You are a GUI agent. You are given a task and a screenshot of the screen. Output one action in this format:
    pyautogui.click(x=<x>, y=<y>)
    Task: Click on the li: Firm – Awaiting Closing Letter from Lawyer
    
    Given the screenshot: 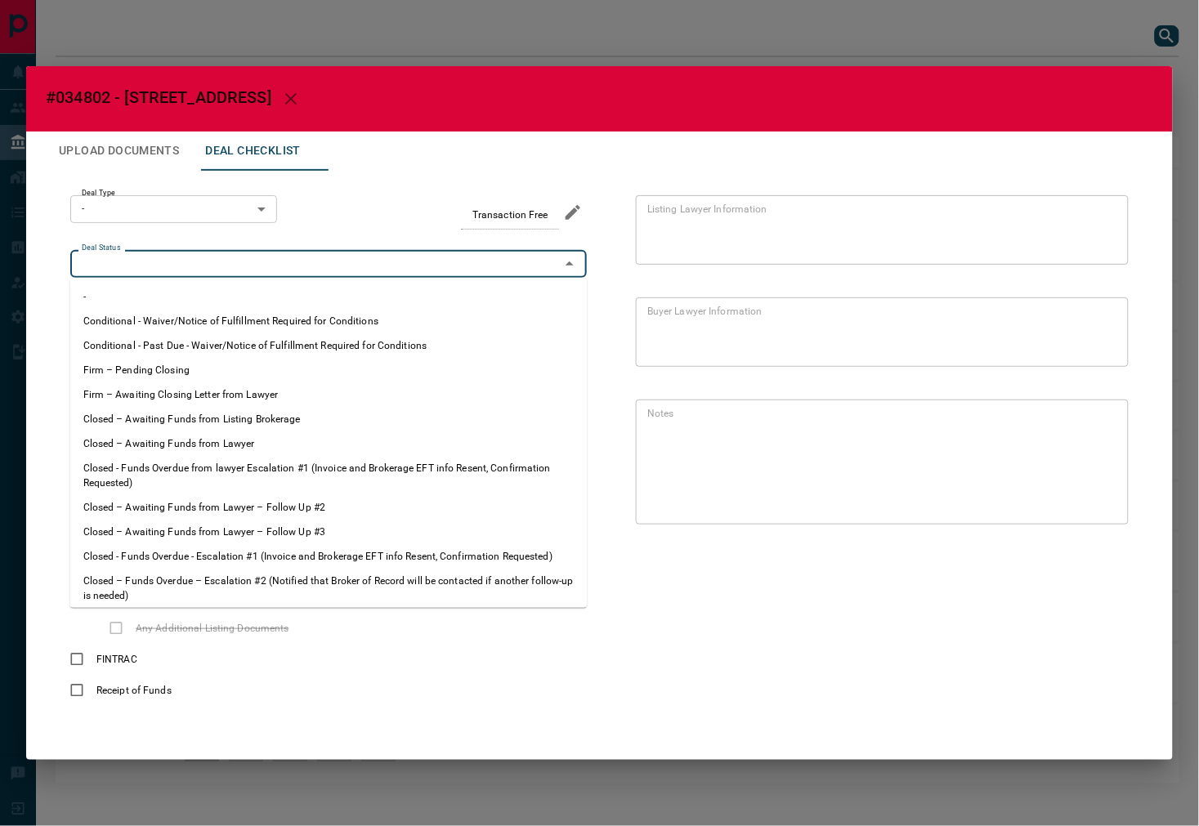 What is the action you would take?
    pyautogui.click(x=329, y=395)
    